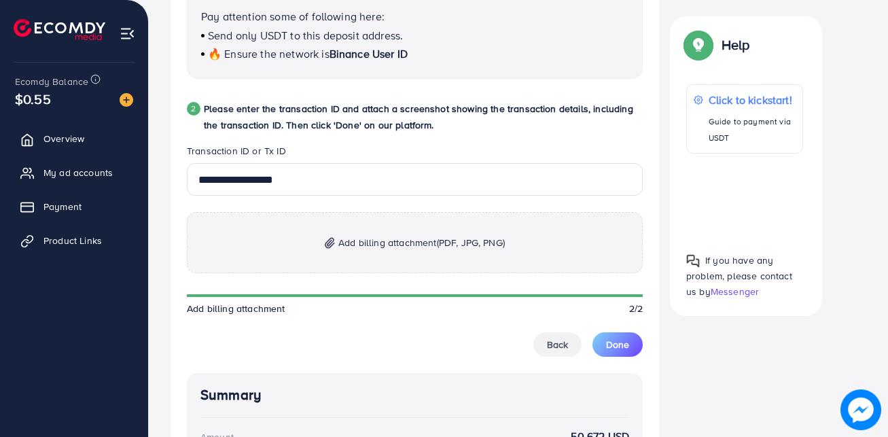 The height and width of the screenshot is (437, 888). I want to click on button: Back, so click(557, 344).